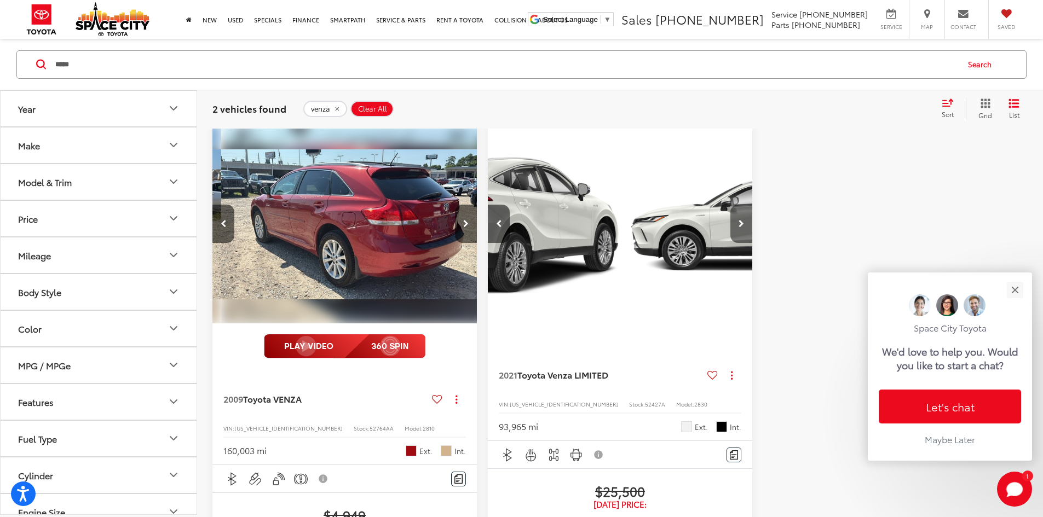 The height and width of the screenshot is (517, 1043). I want to click on span: 52427A, so click(655, 404).